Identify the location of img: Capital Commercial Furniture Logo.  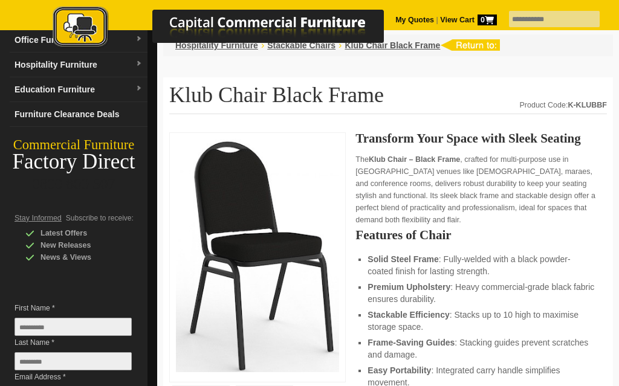
(231, 28).